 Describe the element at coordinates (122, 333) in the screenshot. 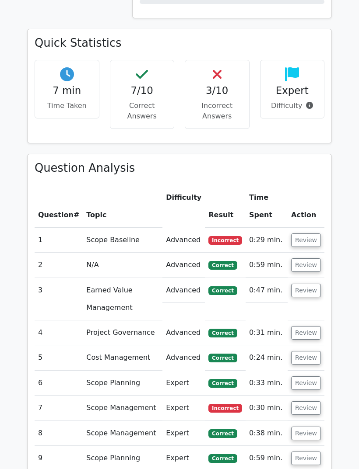

I see `td: Project Governance` at that location.